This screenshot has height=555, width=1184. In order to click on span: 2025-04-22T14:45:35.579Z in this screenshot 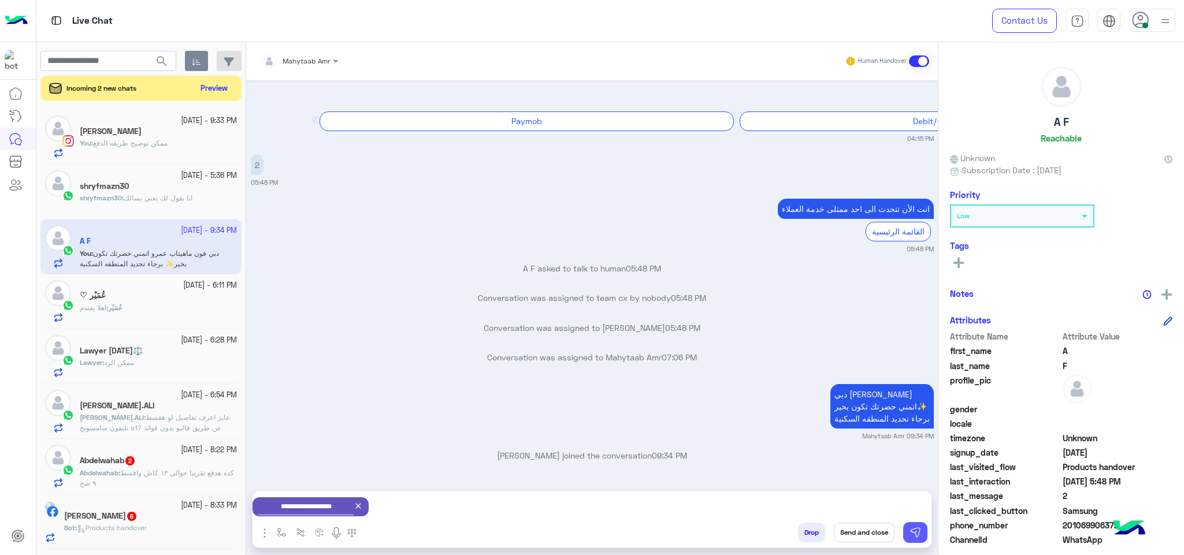, I will do `click(1118, 453)`.